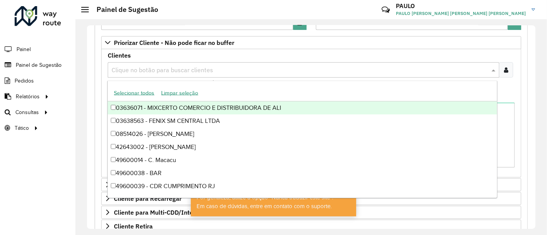 The width and height of the screenshot is (547, 235). I want to click on ng-dropdown-panel: Lista de opções, so click(302, 140).